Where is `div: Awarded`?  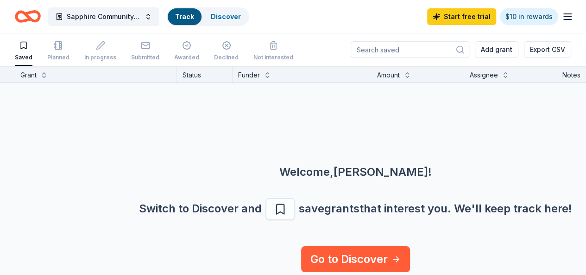
div: Awarded is located at coordinates (187, 57).